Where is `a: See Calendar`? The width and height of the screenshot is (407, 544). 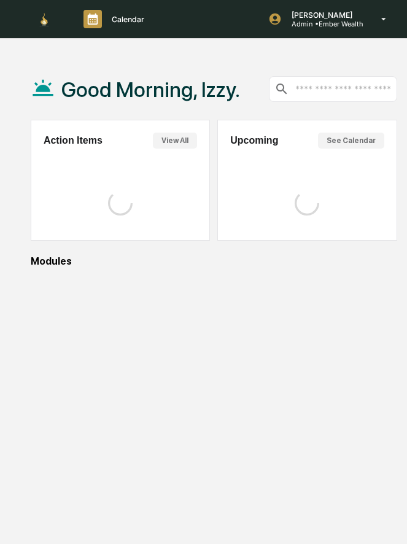
a: See Calendar is located at coordinates (351, 141).